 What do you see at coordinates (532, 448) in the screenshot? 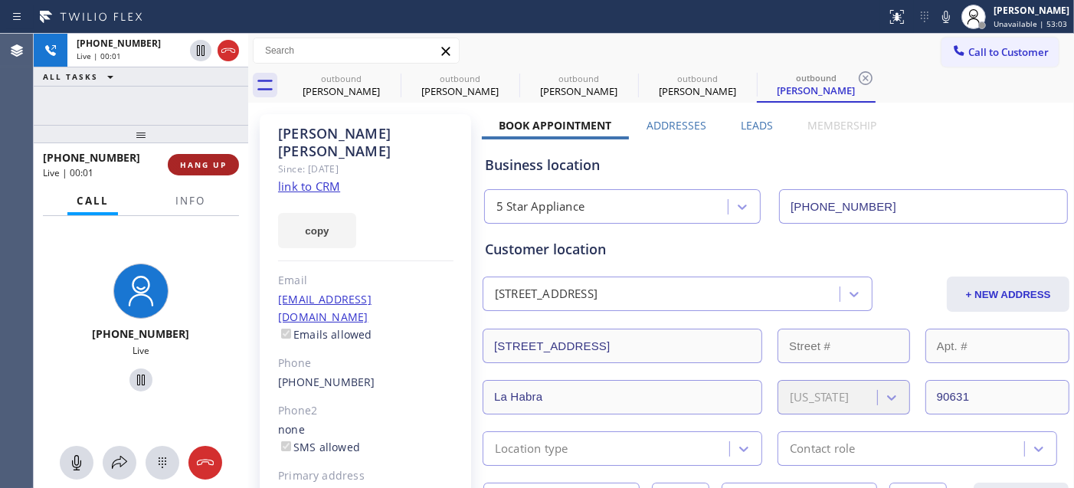
I see `div: Location type` at bounding box center [532, 448].